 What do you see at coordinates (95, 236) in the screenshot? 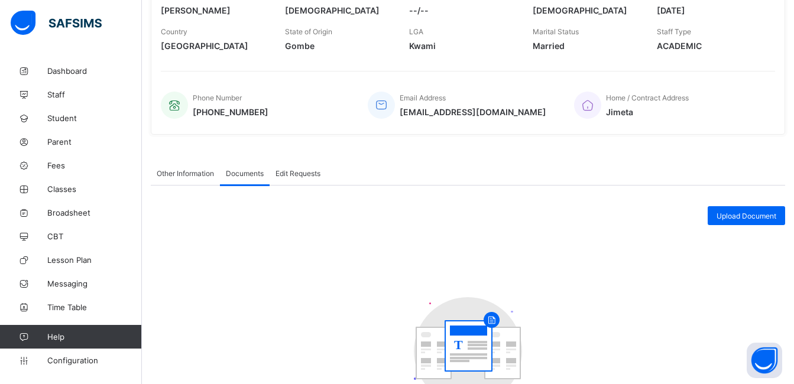
I see `span: CBT` at bounding box center [95, 236].